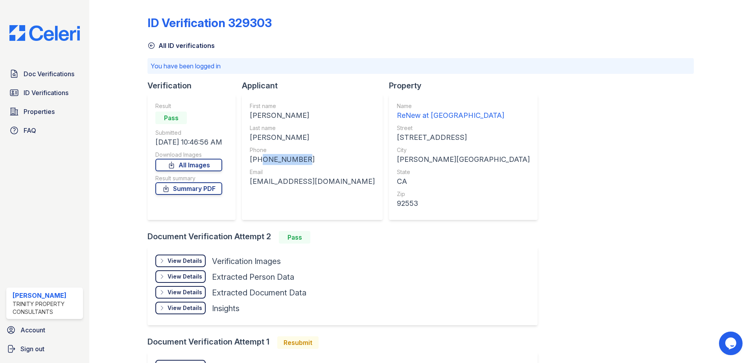  I want to click on img: CE_Logo_Blue-a8612792a0a2168367f1c8372b55b34899dd931a85d93a1a3d3e32e68fde9ad4.png, so click(44, 33).